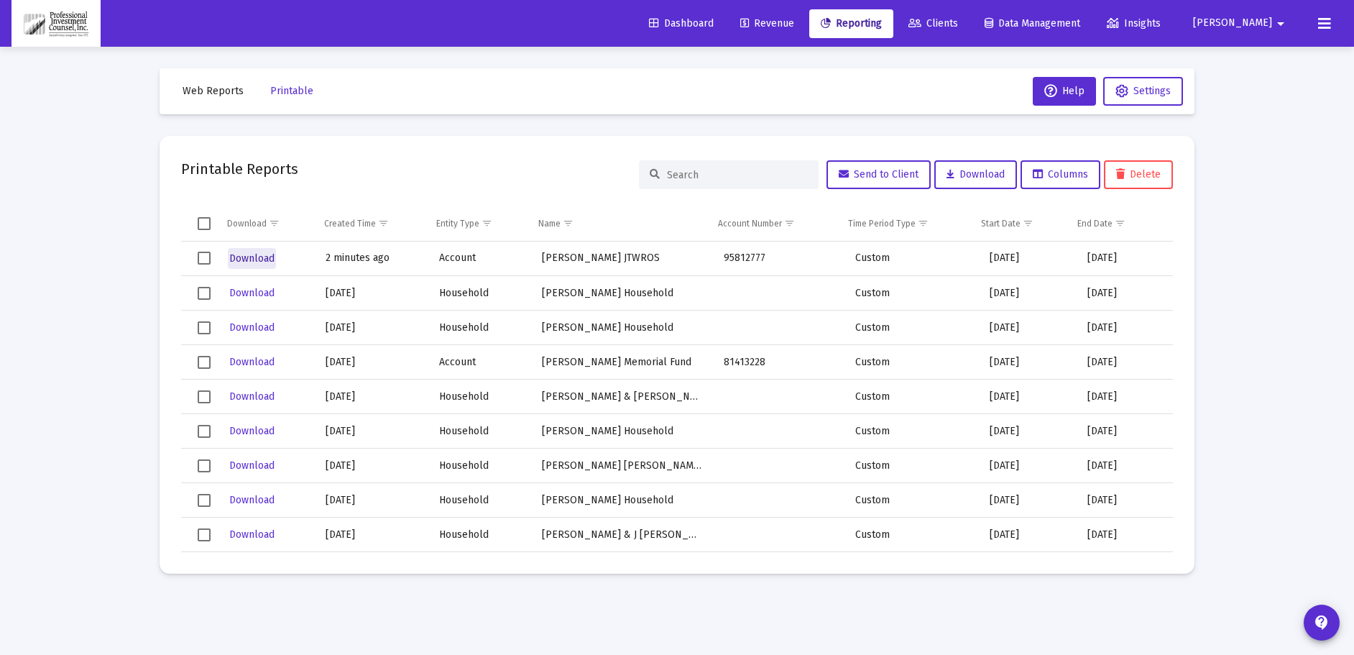  Describe the element at coordinates (750, 224) in the screenshot. I see `div: Account Number` at that location.